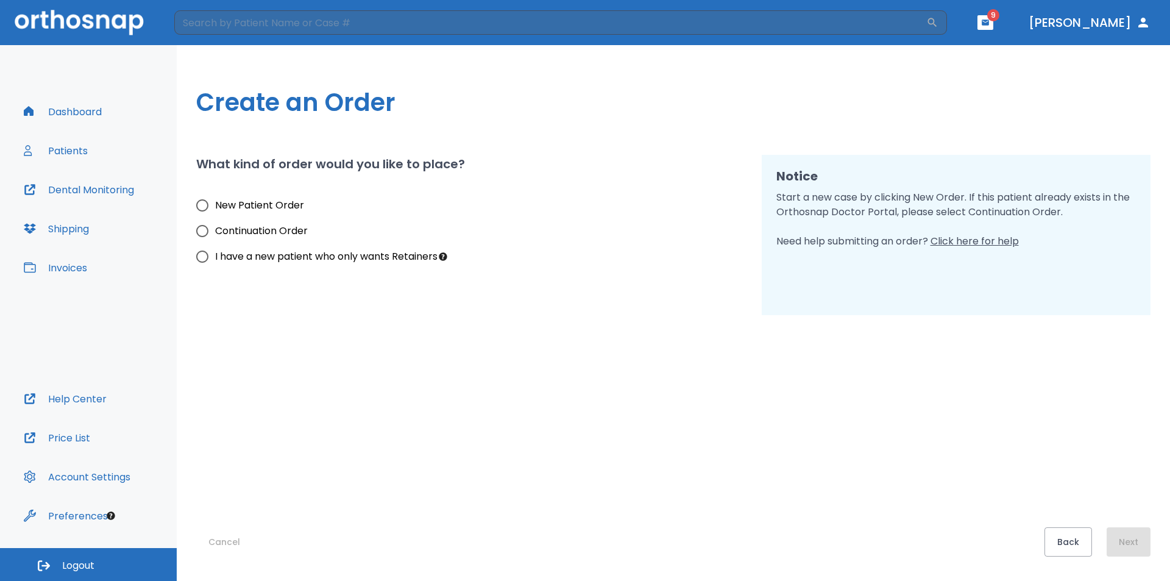  What do you see at coordinates (77, 476) in the screenshot?
I see `a: Account Settings` at bounding box center [77, 476].